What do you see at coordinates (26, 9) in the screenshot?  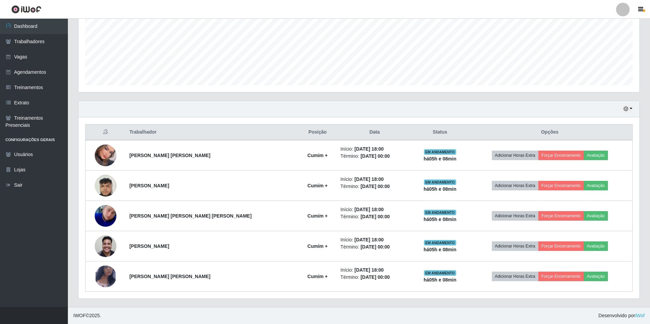 I see `img: CoreUI Logo` at bounding box center [26, 9].